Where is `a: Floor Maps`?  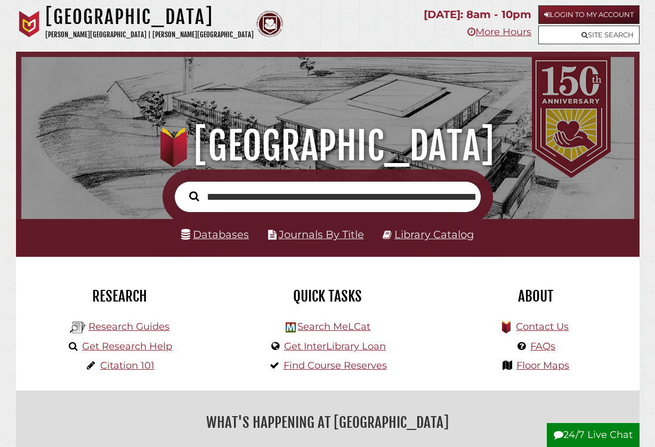
a: Floor Maps is located at coordinates (543, 366).